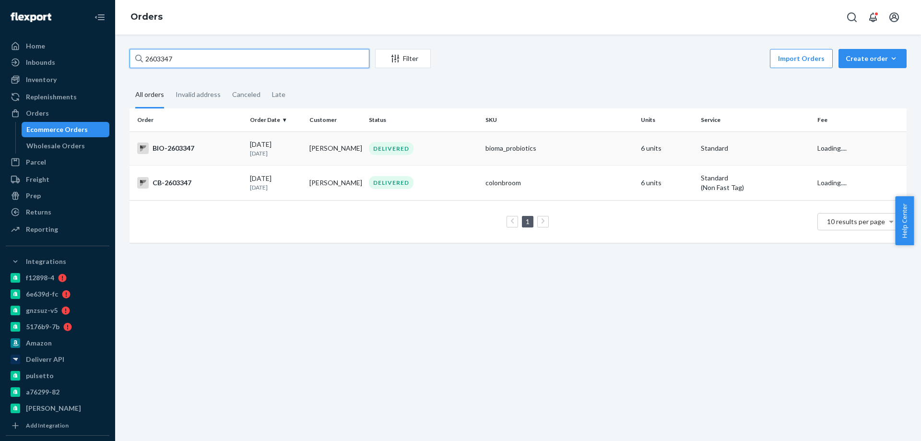  I want to click on button: Open Search Box, so click(852, 17).